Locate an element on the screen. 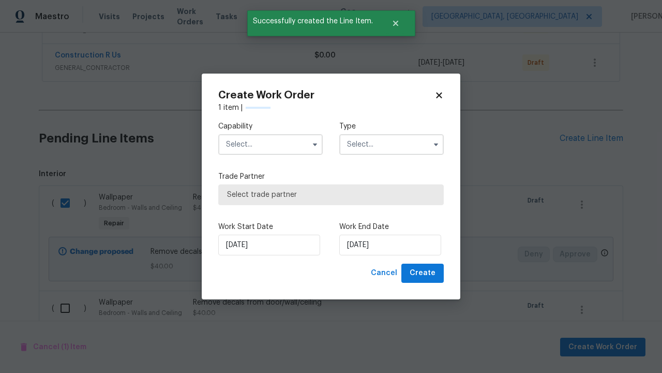 This screenshot has height=373, width=662. span: Select trade partner is located at coordinates (331, 195).